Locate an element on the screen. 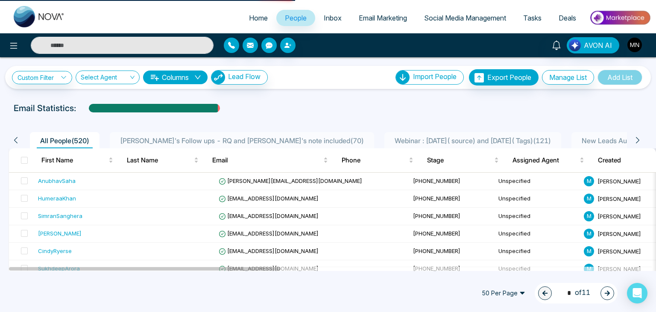 The height and width of the screenshot is (312, 656). th: Email is located at coordinates (270, 160).